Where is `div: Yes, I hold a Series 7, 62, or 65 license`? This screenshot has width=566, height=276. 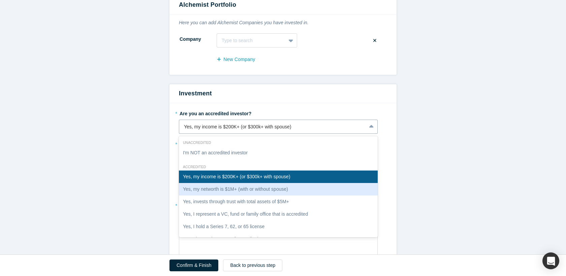
div: Yes, I hold a Series 7, 62, or 65 license is located at coordinates (278, 226).